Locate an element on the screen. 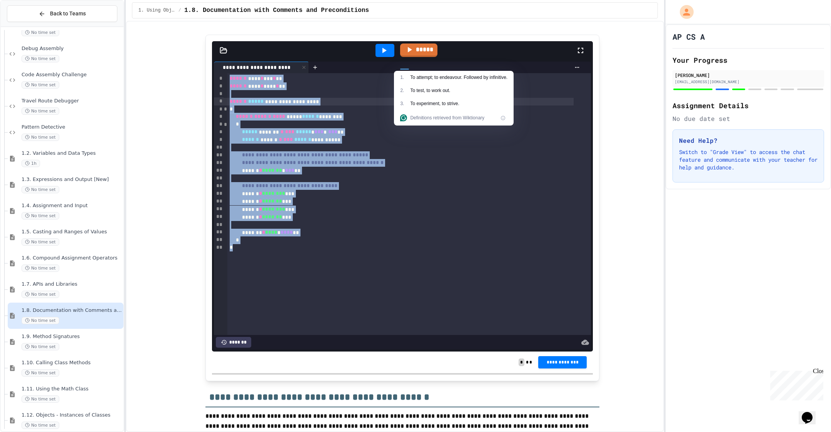 The width and height of the screenshot is (831, 432). div: Chat with us now!Close is located at coordinates (28, 26).